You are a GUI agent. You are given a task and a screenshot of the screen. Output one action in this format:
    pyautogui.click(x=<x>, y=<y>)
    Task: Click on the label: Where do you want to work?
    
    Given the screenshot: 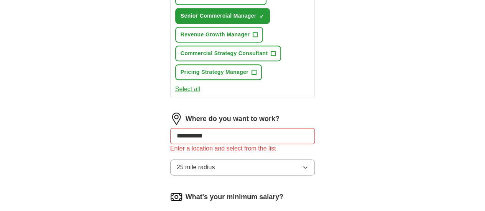 What is the action you would take?
    pyautogui.click(x=232, y=119)
    